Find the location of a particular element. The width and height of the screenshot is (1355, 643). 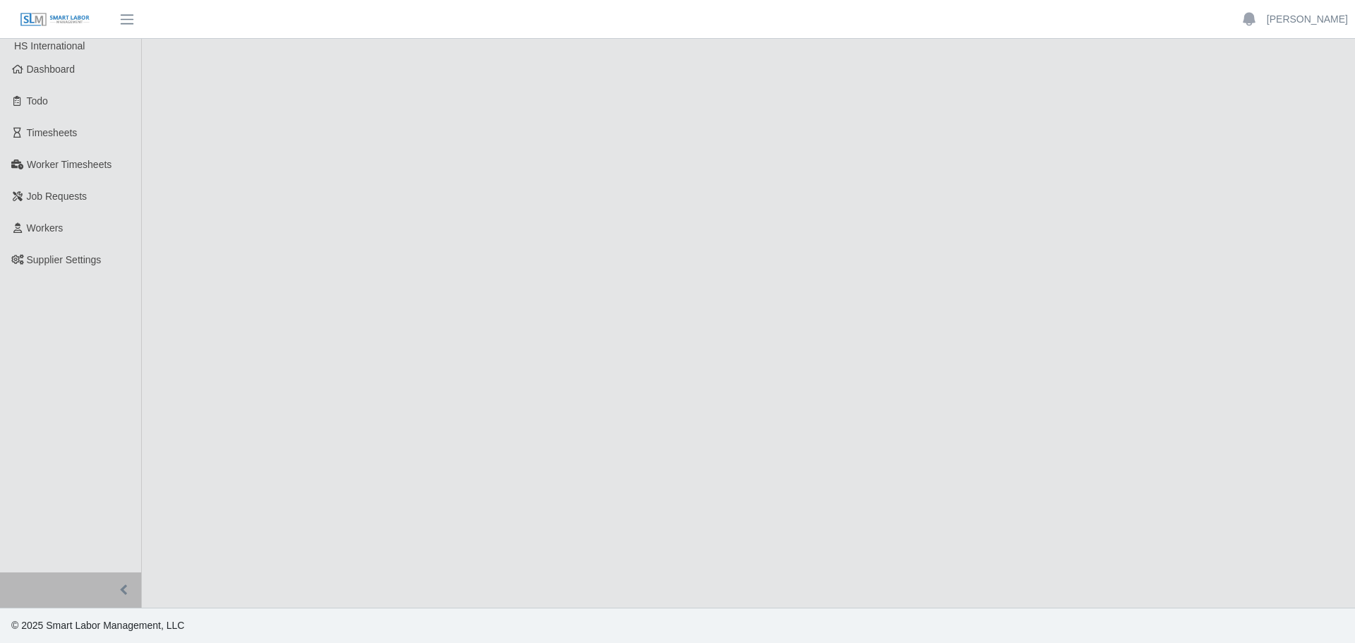

span: Supplier Settings is located at coordinates (64, 260).